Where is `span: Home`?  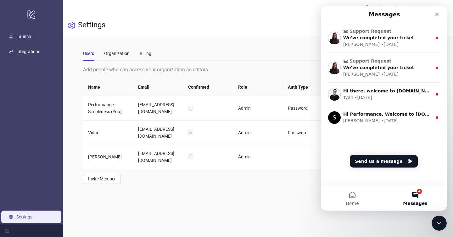
span: Home is located at coordinates (31, 197).